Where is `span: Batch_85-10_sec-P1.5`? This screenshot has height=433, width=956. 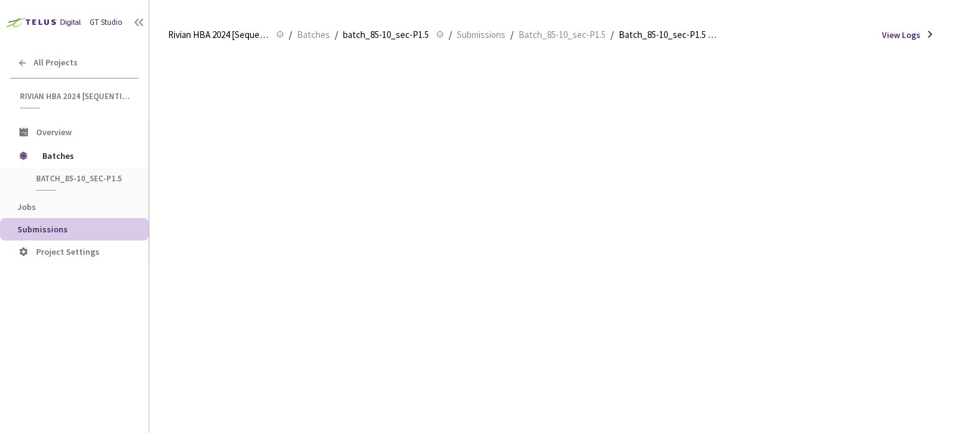
span: Batch_85-10_sec-P1.5 is located at coordinates (562, 35).